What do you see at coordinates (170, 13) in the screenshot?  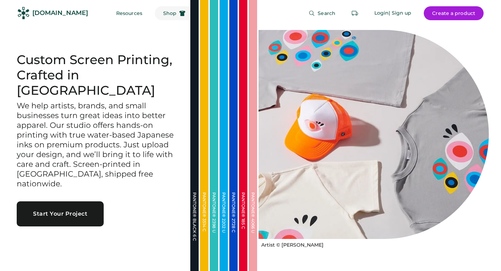 I see `span: Shop` at bounding box center [170, 13].